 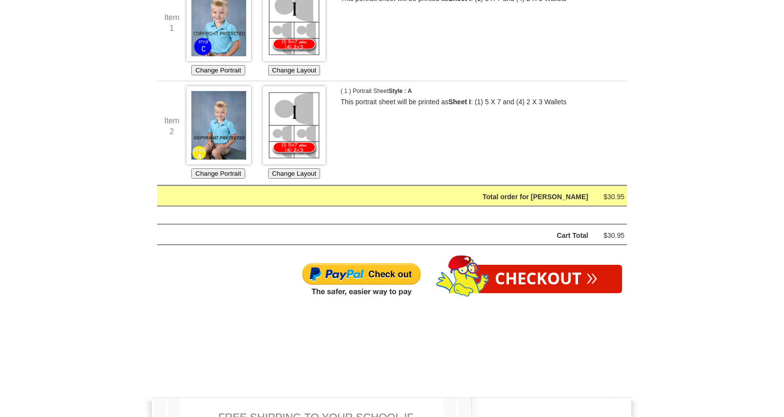 What do you see at coordinates (172, 23) in the screenshot?
I see `div: Item 1` at bounding box center [172, 23].